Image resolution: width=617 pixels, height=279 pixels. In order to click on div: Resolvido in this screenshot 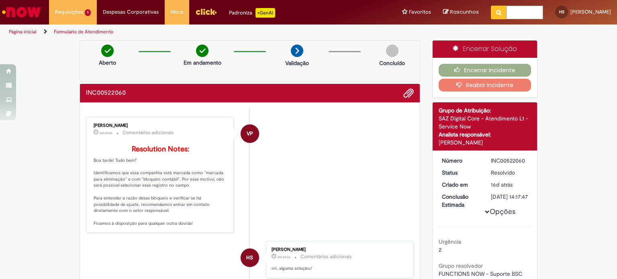, I will do `click(509, 173)`.